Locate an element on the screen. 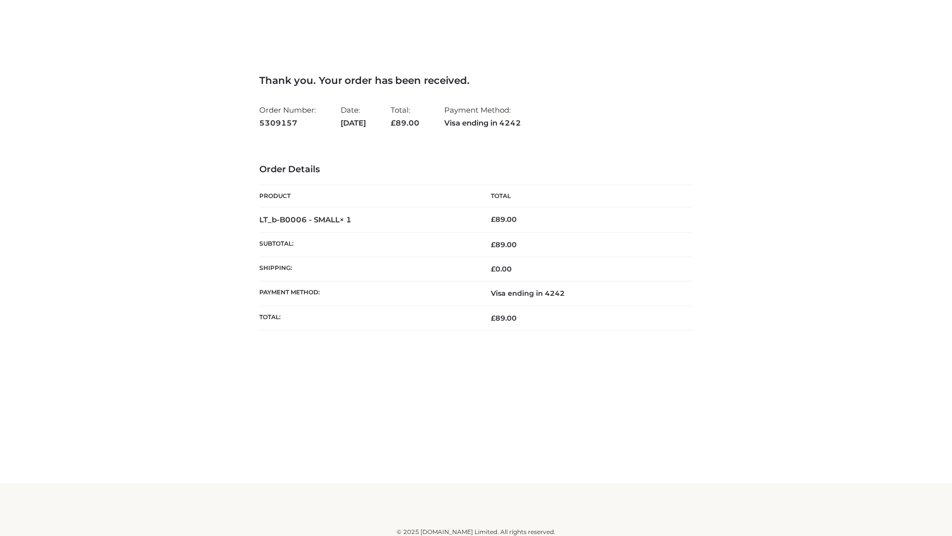  li: Order Number: is located at coordinates (288, 116).